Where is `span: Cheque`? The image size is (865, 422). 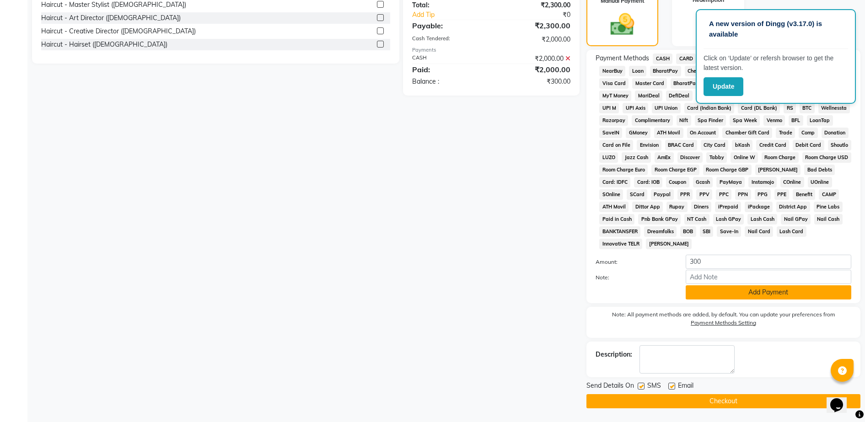 span: Cheque is located at coordinates (696, 71).